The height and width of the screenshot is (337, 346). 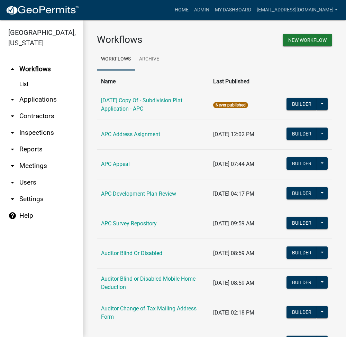 I want to click on a: Archive, so click(x=149, y=60).